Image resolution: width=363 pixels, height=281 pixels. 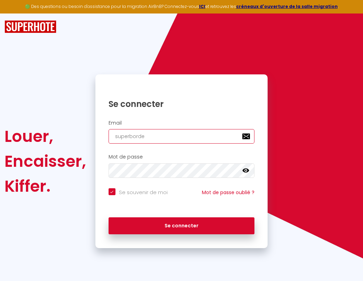 What do you see at coordinates (287, 6) in the screenshot?
I see `a: créneaux d'ouverture de la salle migration` at bounding box center [287, 6].